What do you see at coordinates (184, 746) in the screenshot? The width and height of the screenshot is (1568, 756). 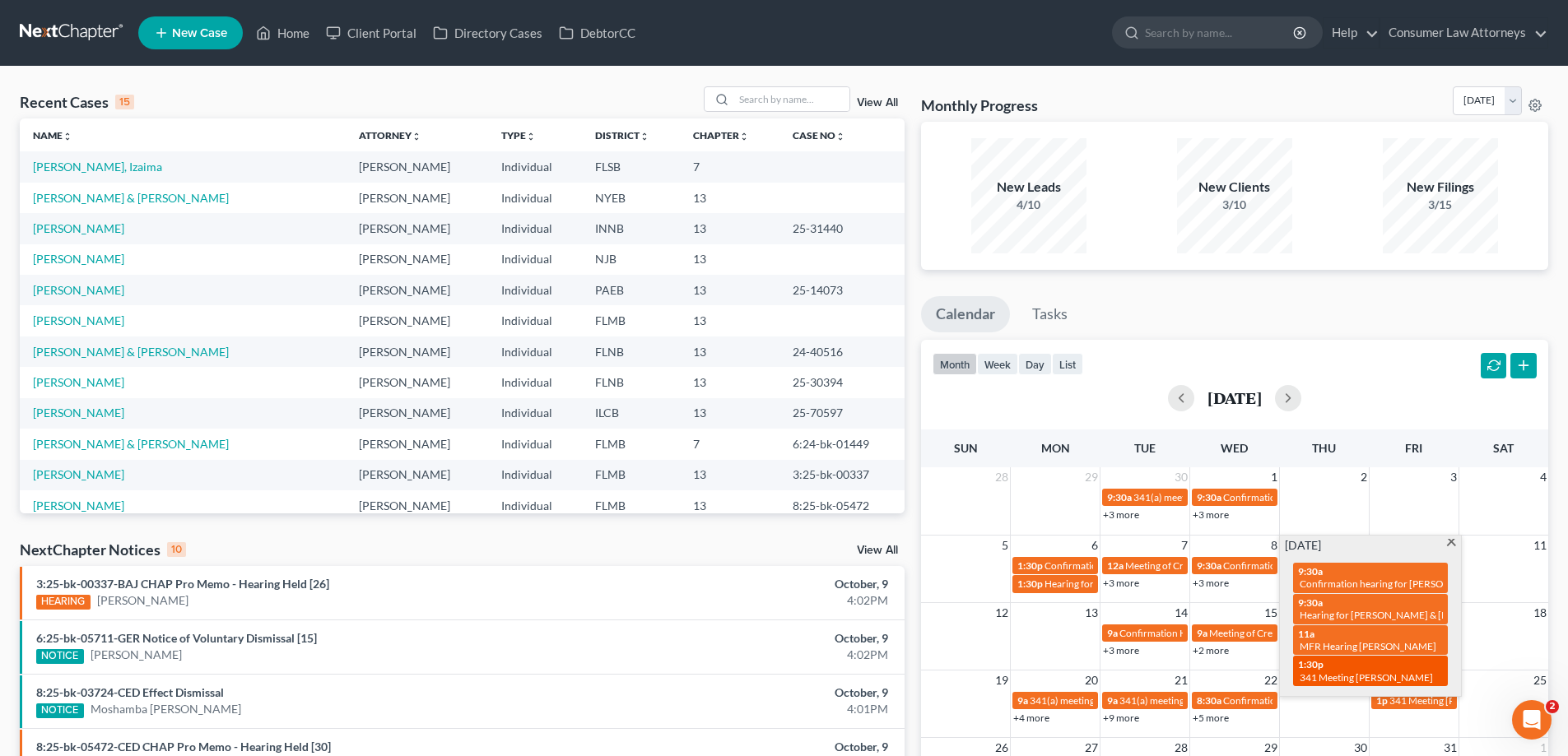 I see `a: 8:25-bk-05472-CED CHAP Pro Memo - Hearing Held [30]` at bounding box center [184, 746].